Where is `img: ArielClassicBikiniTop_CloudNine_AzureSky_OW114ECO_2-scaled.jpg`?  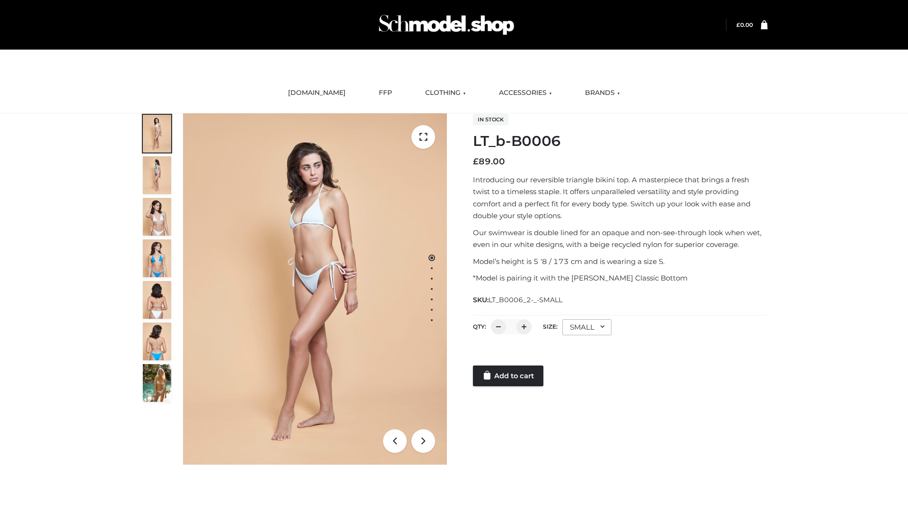 img: ArielClassicBikiniTop_CloudNine_AzureSky_OW114ECO_2-scaled.jpg is located at coordinates (157, 175).